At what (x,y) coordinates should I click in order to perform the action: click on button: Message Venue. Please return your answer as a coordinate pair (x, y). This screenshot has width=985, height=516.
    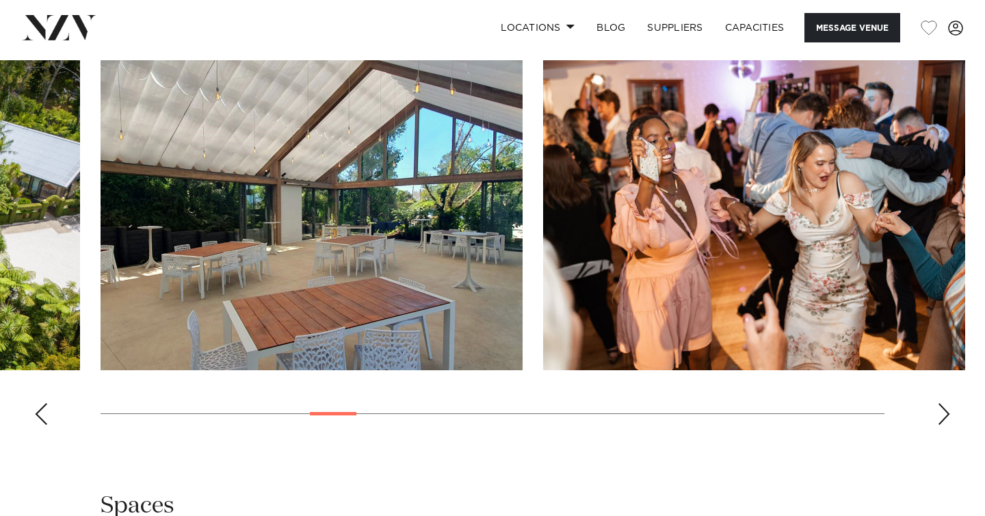
    Looking at the image, I should click on (852, 27).